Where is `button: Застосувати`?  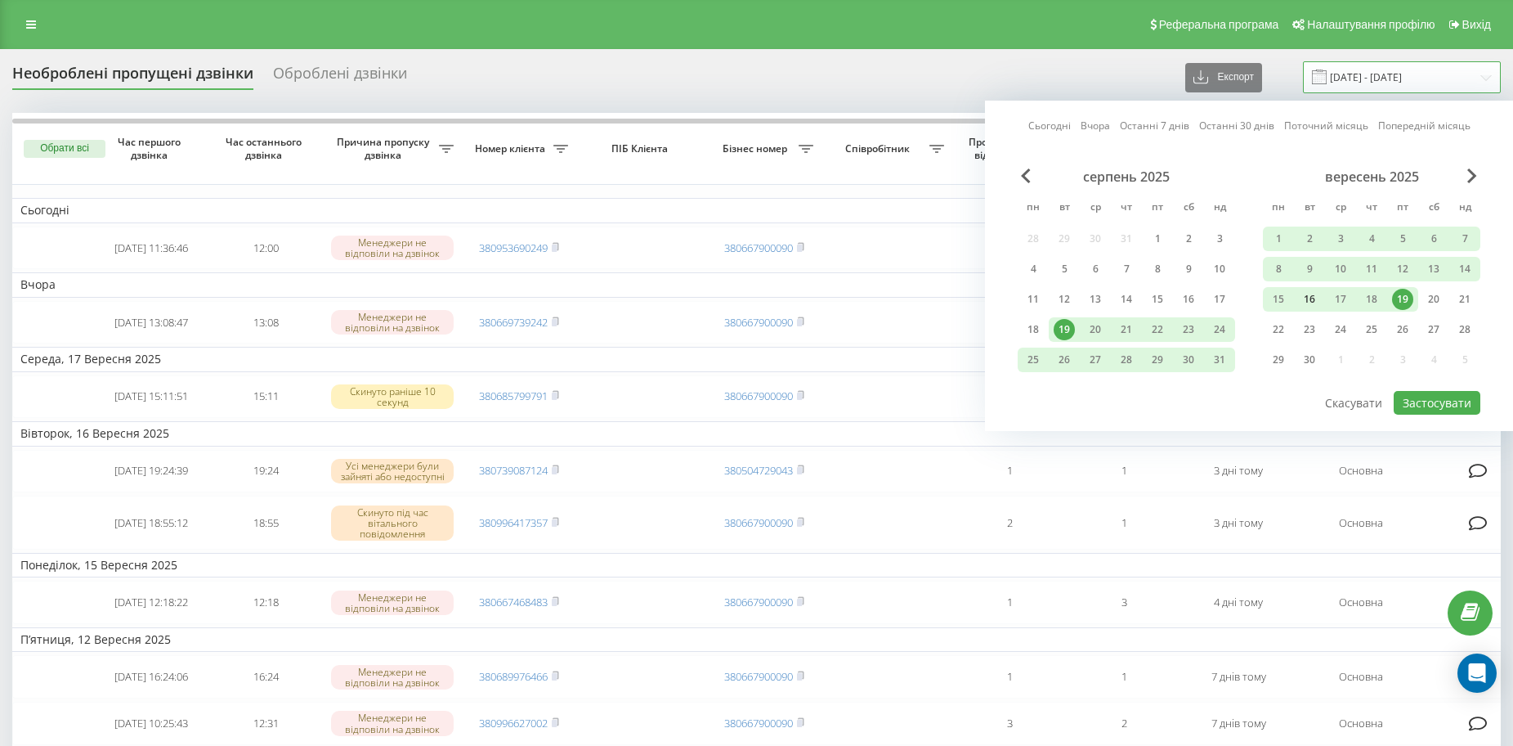
button: Застосувати is located at coordinates (1437, 402).